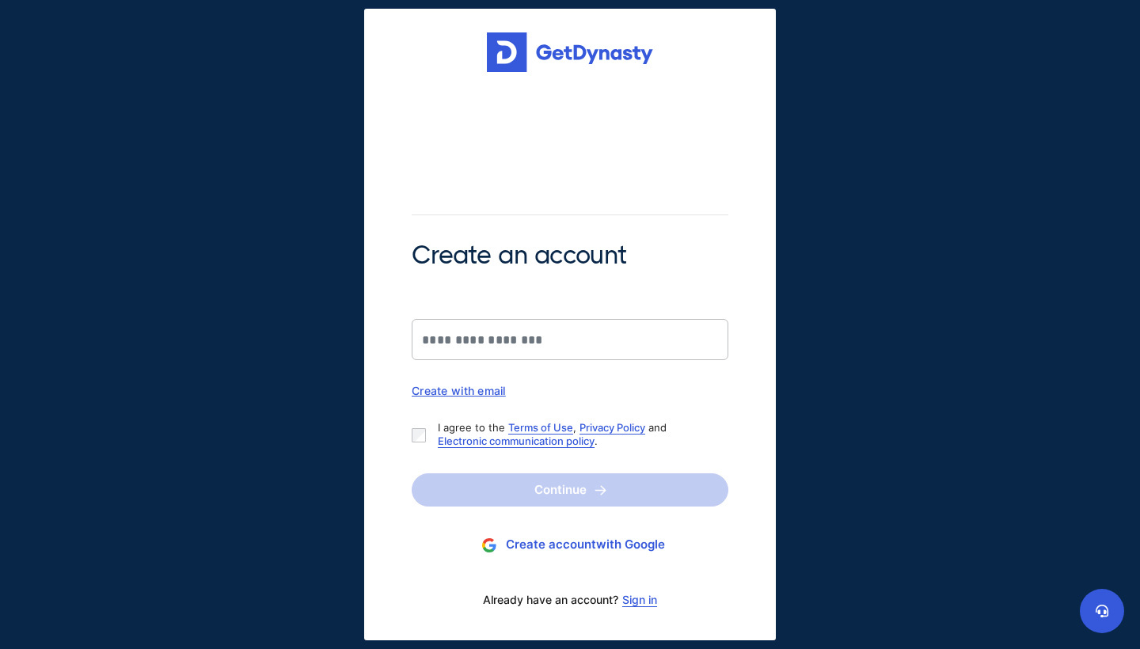 The image size is (1140, 649). I want to click on p: I agree to the , and ., so click(576, 434).